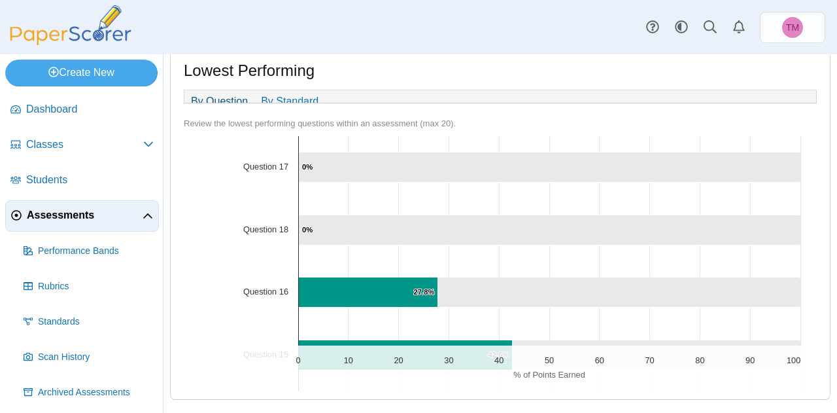  Describe the element at coordinates (793, 360) in the screenshot. I see `text: 100` at that location.